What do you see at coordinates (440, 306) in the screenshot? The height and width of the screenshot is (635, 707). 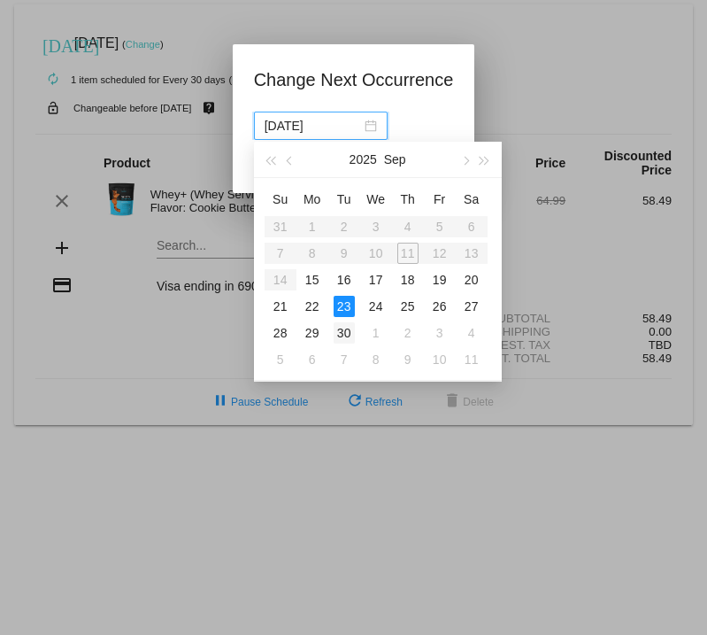 I see `td: 9/26/2025` at bounding box center [440, 306].